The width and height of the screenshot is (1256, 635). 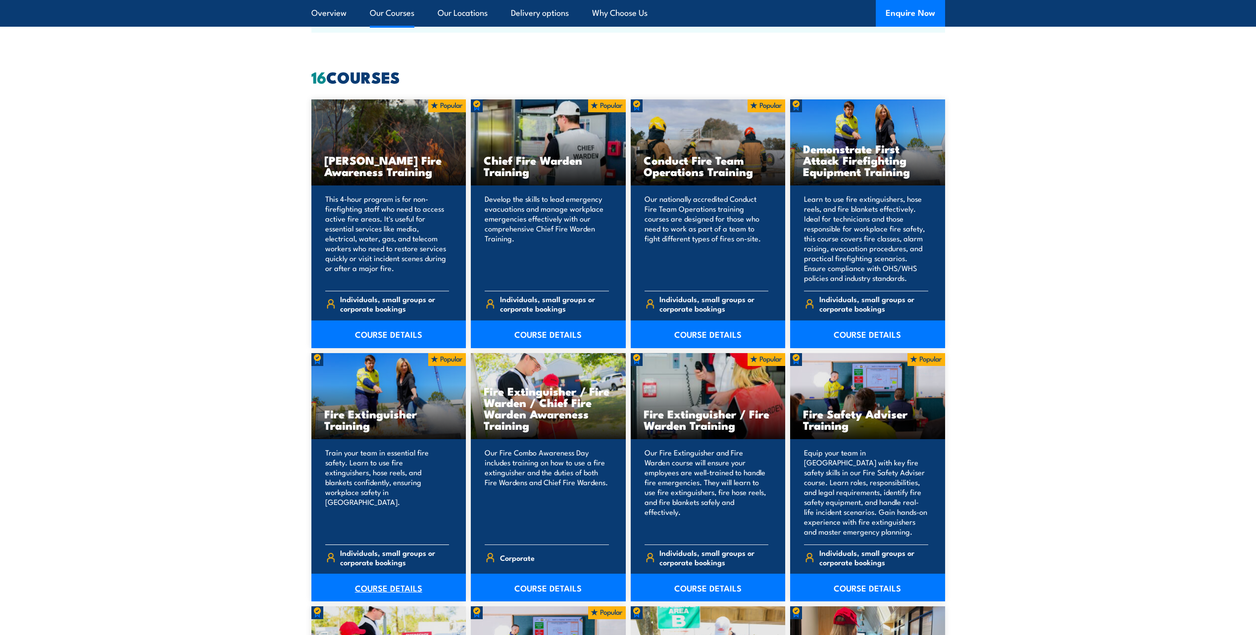 I want to click on h3: Fire Extinguisher / Fire Warden / Chief Fire Warden Awareness Training, so click(x=548, y=408).